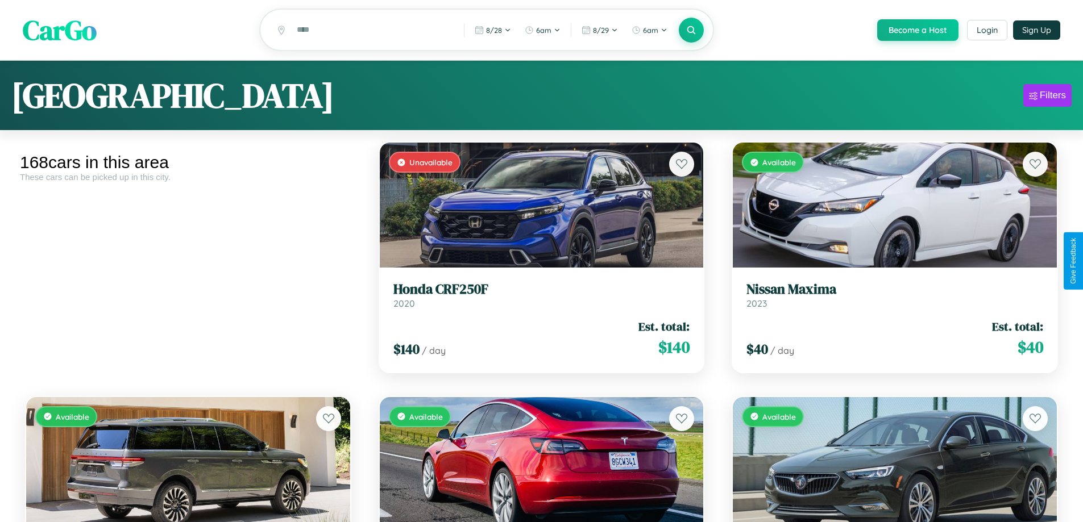  I want to click on span: 2020, so click(404, 303).